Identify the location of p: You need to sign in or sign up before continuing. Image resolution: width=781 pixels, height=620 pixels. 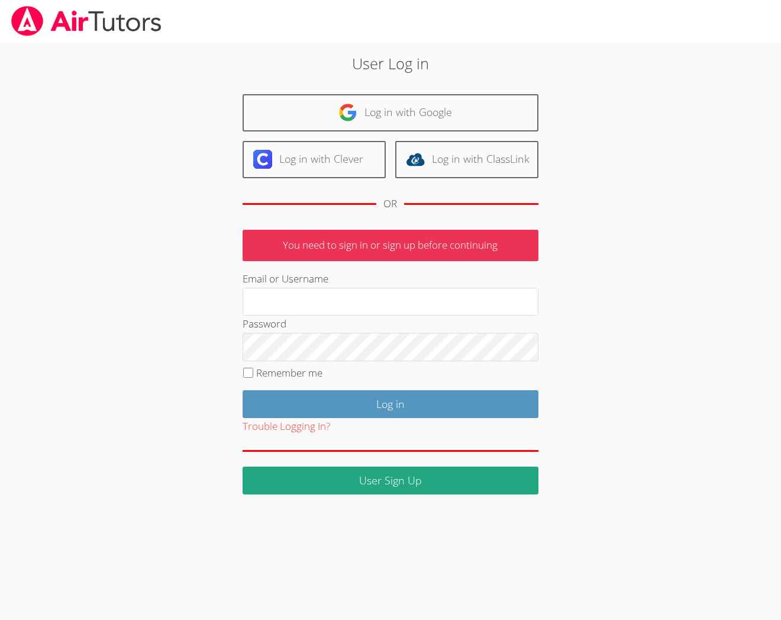
(391, 245).